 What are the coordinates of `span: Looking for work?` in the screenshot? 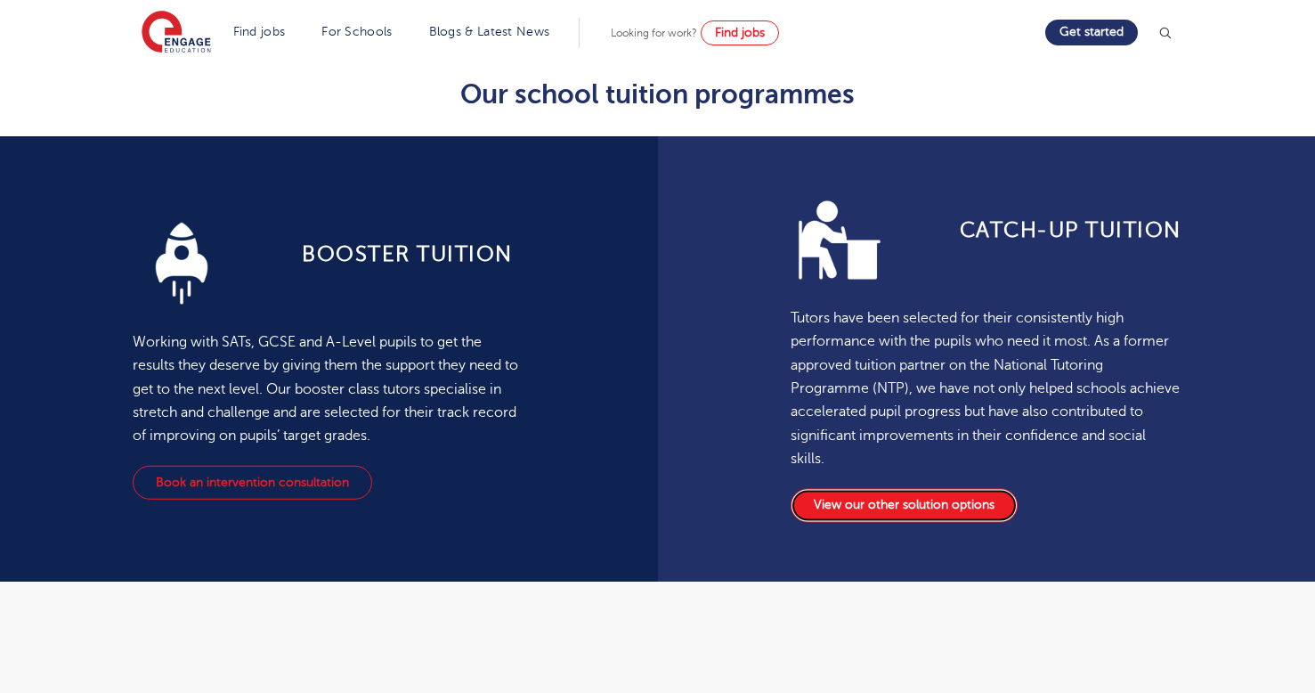 It's located at (654, 33).